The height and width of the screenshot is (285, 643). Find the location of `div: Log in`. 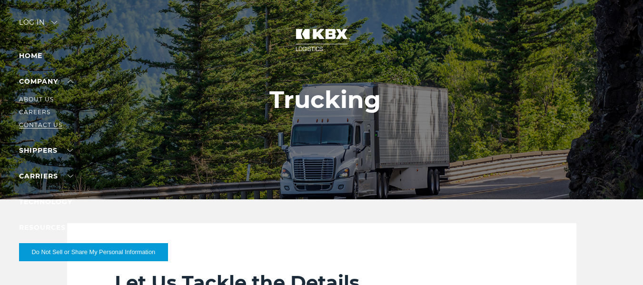

div: Log in is located at coordinates (38, 26).